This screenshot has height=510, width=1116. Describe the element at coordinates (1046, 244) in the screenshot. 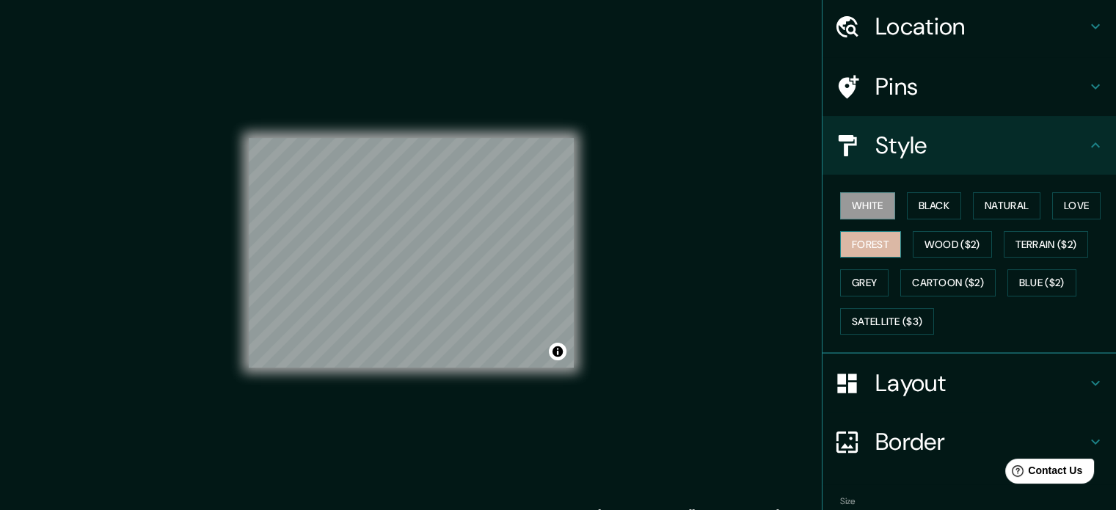

I see `button: Terrain ($2)` at that location.